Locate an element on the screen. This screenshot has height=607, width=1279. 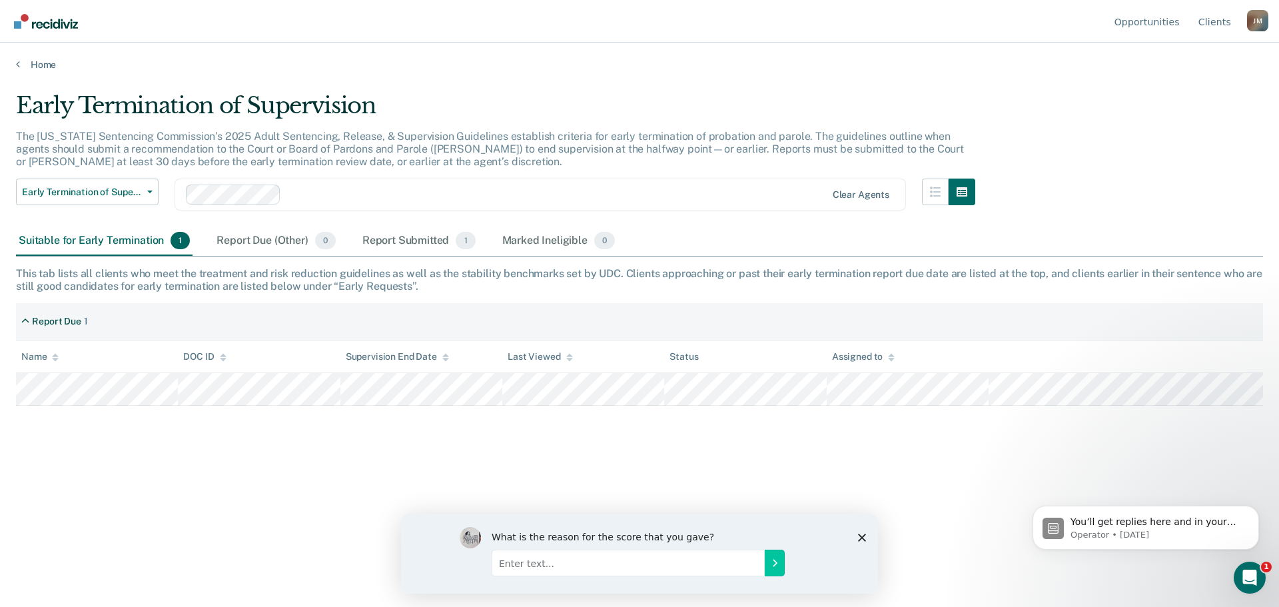
button: Profile dropdown button is located at coordinates (1258, 21).